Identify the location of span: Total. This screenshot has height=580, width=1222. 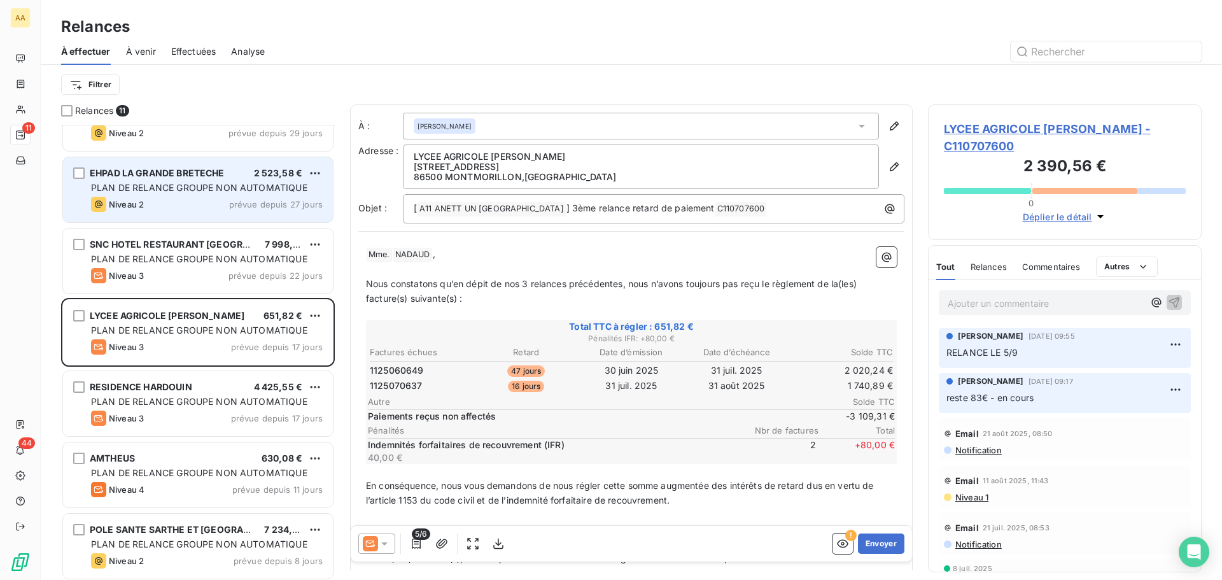
(857, 430).